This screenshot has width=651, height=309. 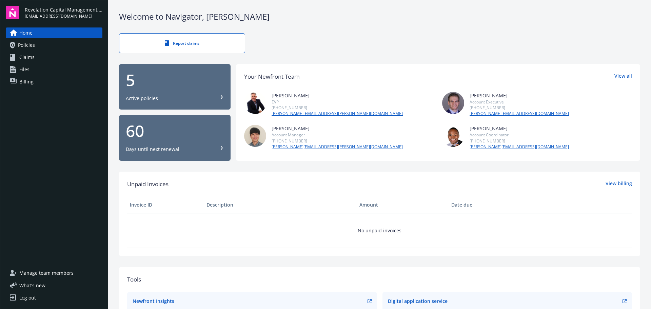 I want to click on span: Home, so click(x=26, y=33).